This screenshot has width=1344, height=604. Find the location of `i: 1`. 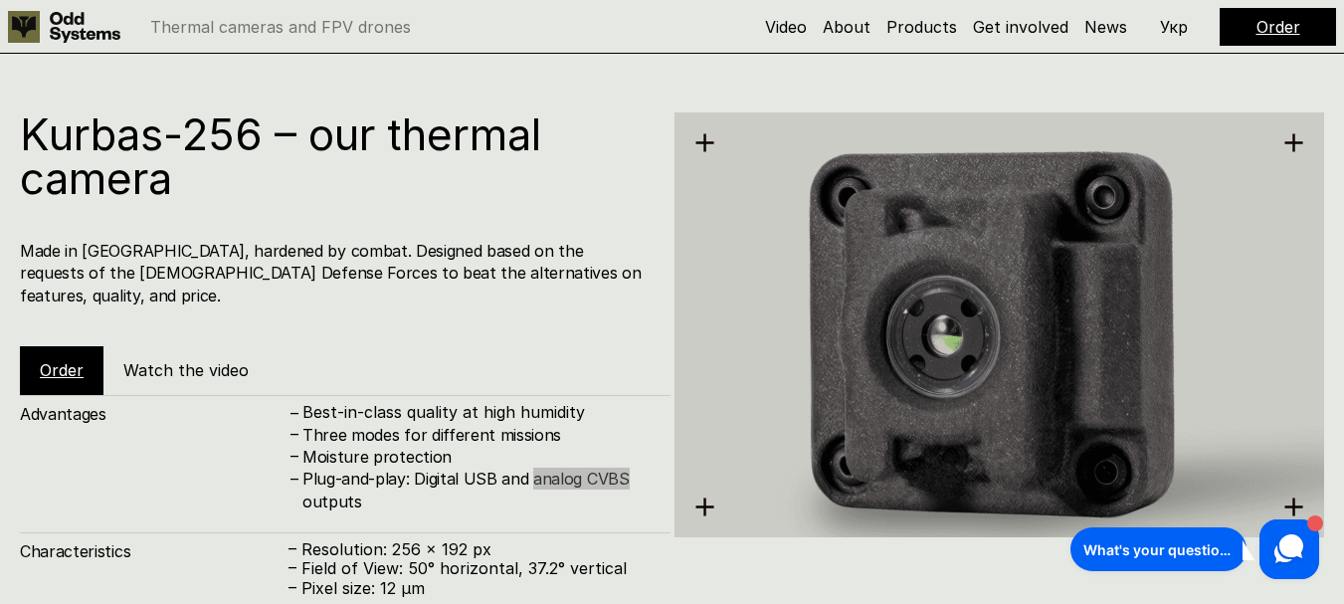

i: 1 is located at coordinates (250, 9).